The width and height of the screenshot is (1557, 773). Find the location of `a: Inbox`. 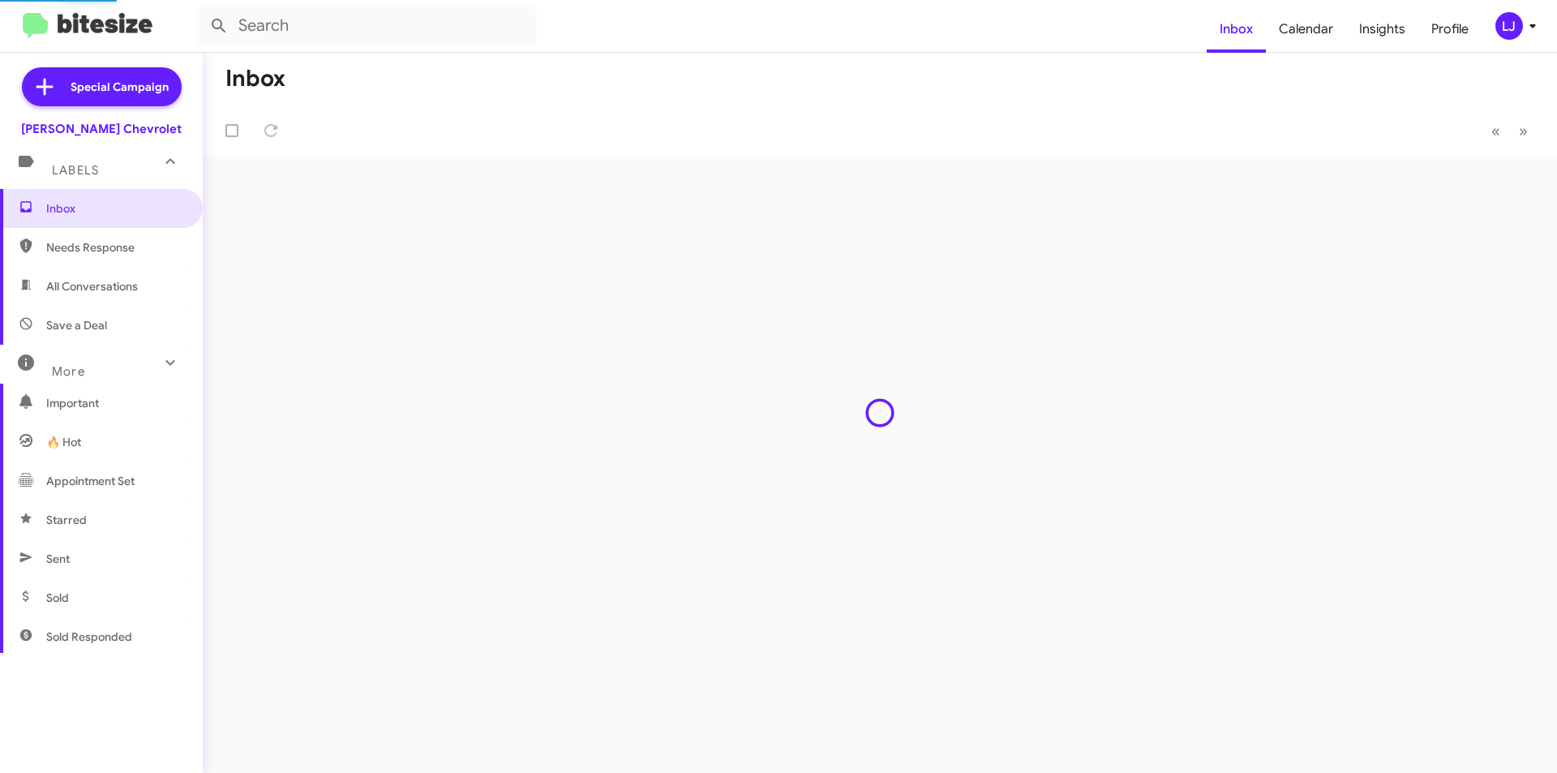

a: Inbox is located at coordinates (1235, 29).